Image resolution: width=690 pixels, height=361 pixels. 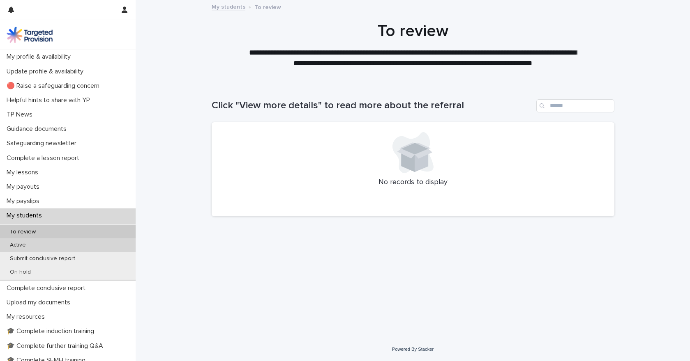 What do you see at coordinates (18, 245) in the screenshot?
I see `p: Active` at bounding box center [18, 245].